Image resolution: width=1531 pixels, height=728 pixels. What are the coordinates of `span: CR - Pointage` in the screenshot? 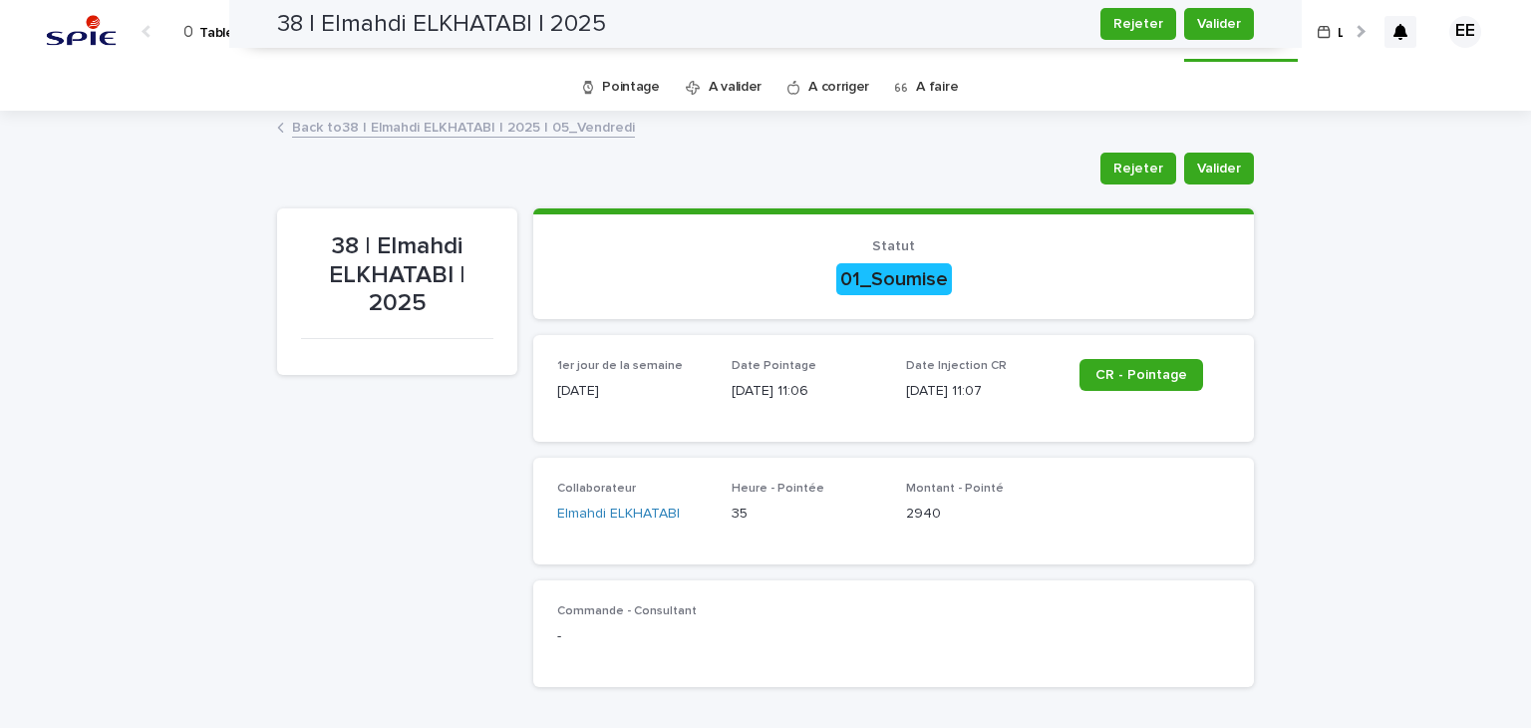 It's located at (1141, 375).